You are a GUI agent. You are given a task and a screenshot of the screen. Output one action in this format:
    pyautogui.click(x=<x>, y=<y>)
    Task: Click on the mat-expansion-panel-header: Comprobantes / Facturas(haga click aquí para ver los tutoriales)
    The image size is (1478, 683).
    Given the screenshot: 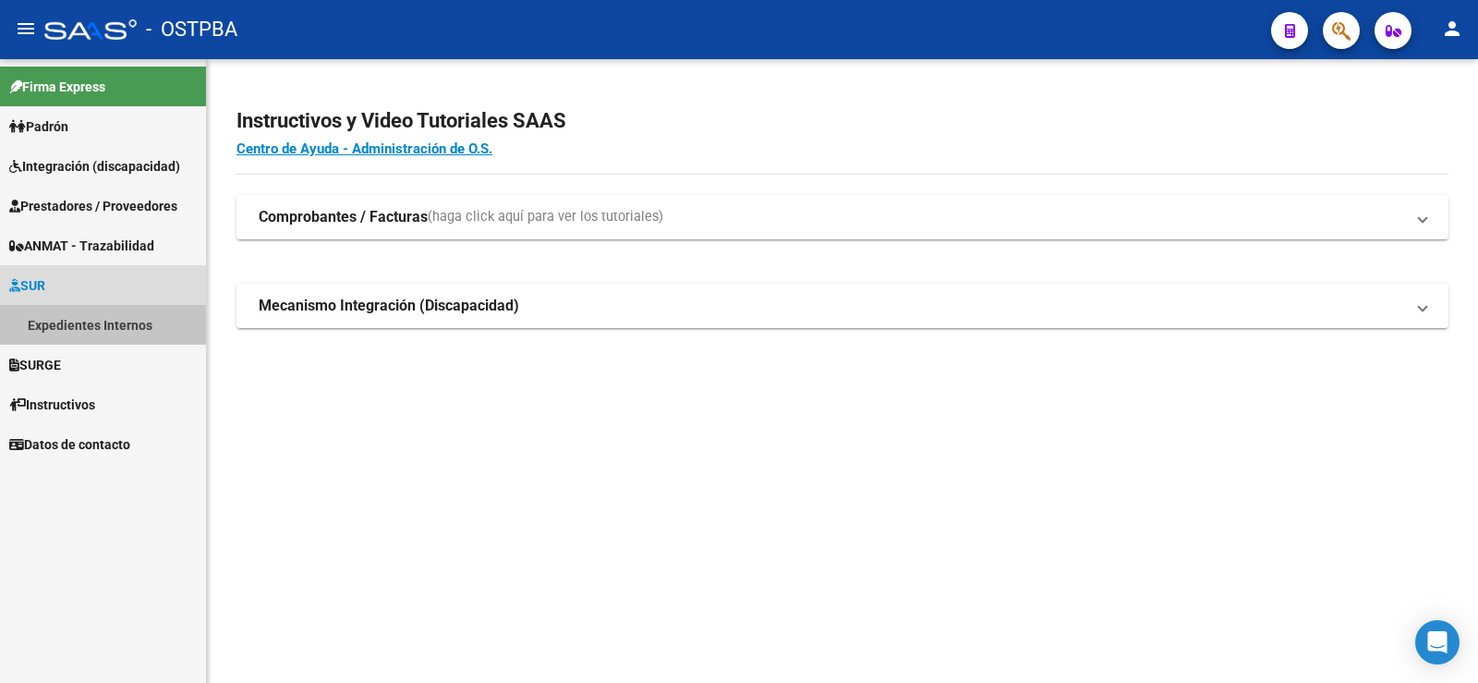 What is the action you would take?
    pyautogui.click(x=843, y=217)
    